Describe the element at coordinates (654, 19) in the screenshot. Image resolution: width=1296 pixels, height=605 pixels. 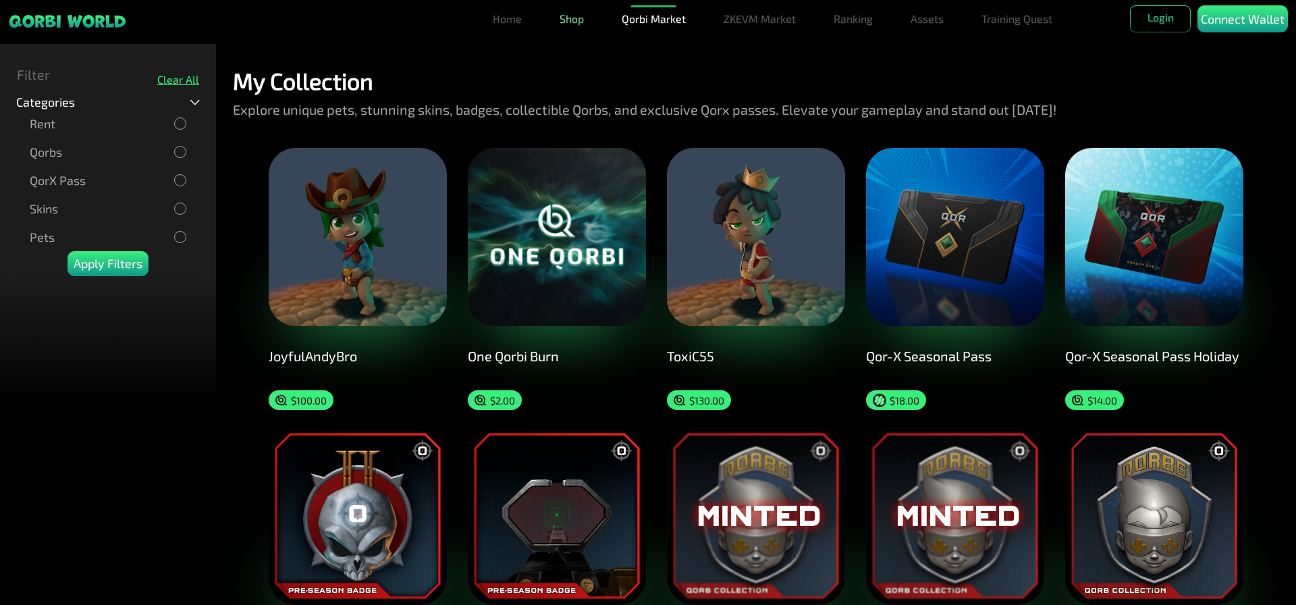
I see `a: Qorbi Market` at that location.